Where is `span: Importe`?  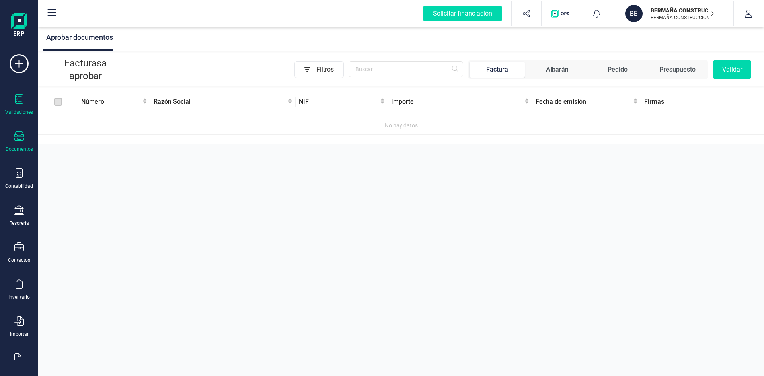
span: Importe is located at coordinates (457, 102).